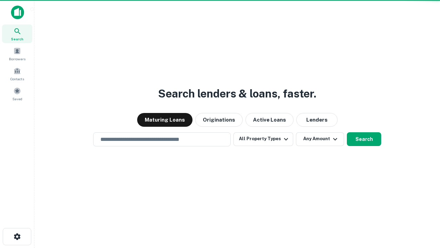 This screenshot has height=248, width=440. I want to click on div: Chat Widget, so click(423, 187).